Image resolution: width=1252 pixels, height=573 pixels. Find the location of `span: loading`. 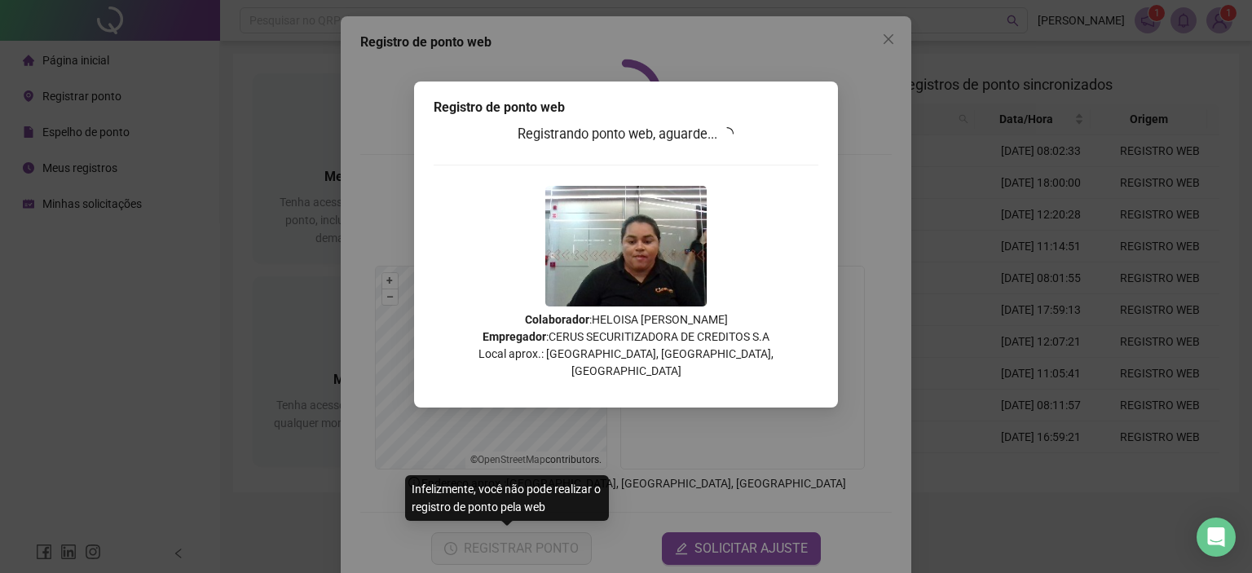

span: loading is located at coordinates (727, 133).